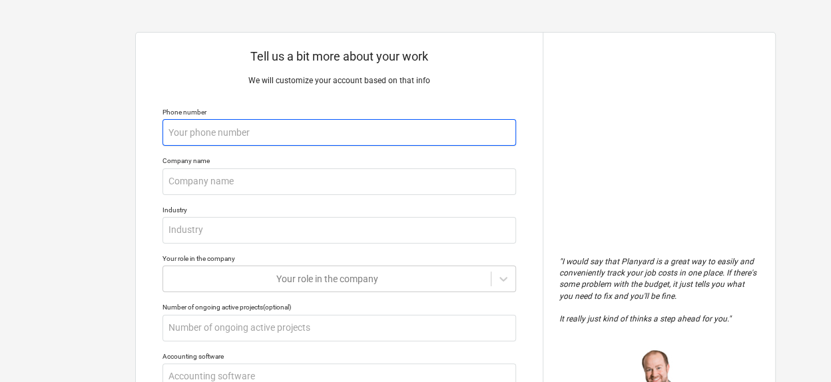 The height and width of the screenshot is (382, 831). What do you see at coordinates (339, 81) in the screenshot?
I see `p: We will customize your account based on that info` at bounding box center [339, 81].